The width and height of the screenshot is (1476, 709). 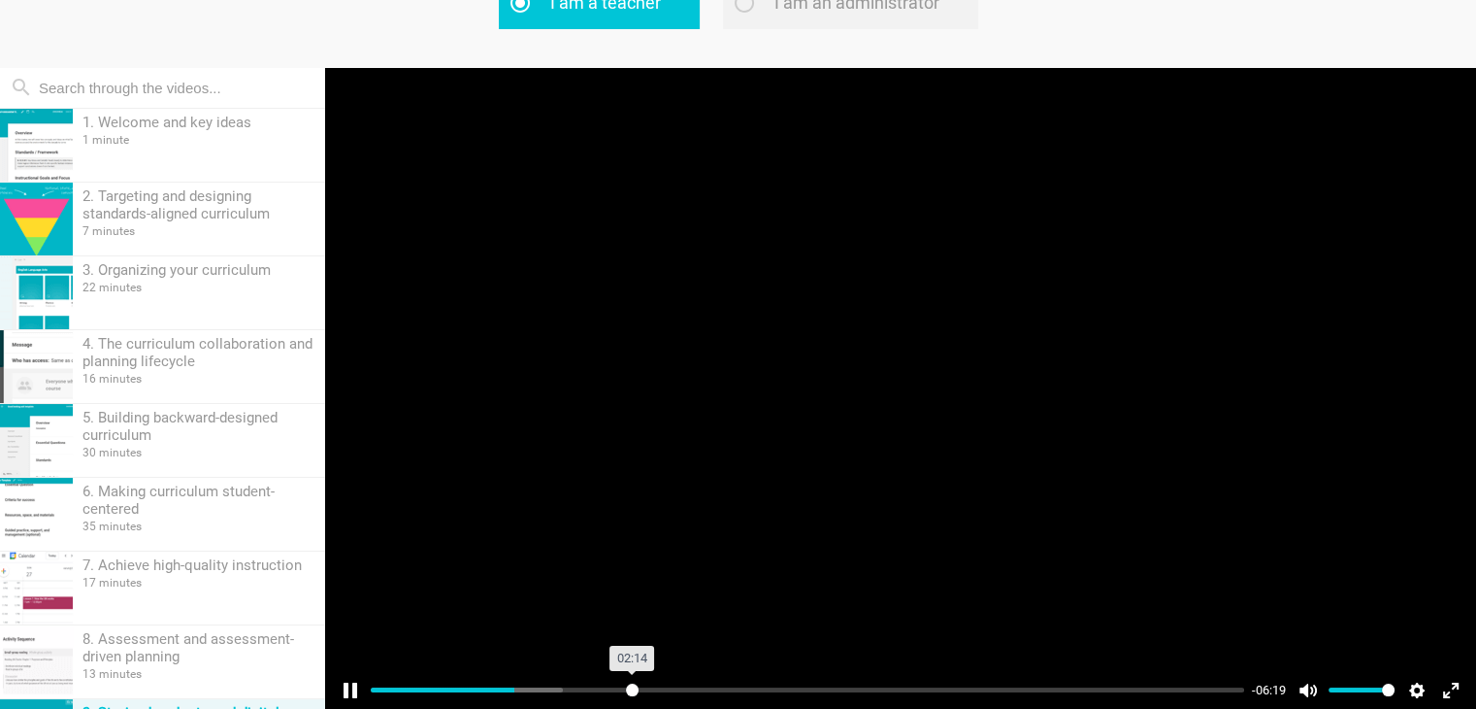 What do you see at coordinates (199, 565) in the screenshot?
I see `div: 7. Achieve high-quality instruction` at bounding box center [199, 565].